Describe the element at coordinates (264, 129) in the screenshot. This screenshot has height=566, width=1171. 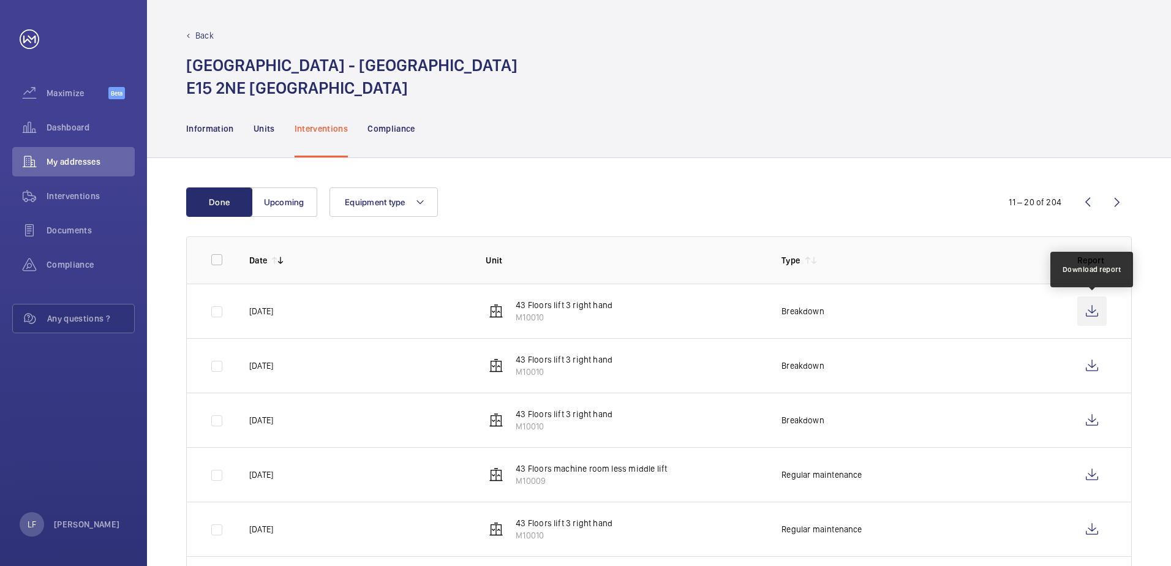
I see `p: Units` at that location.